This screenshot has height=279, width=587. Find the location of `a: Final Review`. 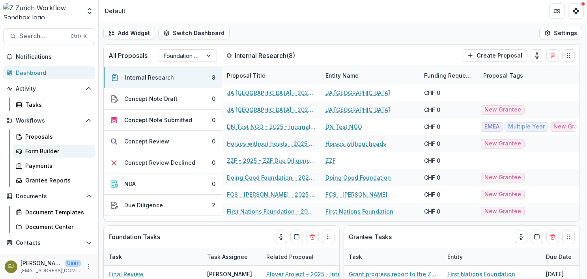

a: Final Review is located at coordinates (126, 274).